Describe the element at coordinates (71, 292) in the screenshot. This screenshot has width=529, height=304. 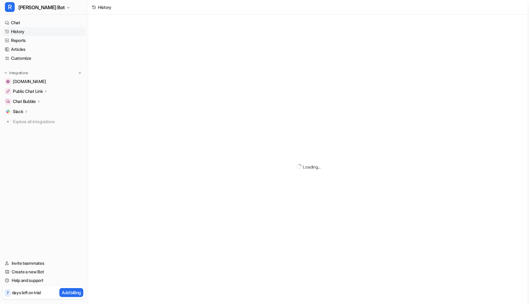
I see `p: Add billing` at that location.